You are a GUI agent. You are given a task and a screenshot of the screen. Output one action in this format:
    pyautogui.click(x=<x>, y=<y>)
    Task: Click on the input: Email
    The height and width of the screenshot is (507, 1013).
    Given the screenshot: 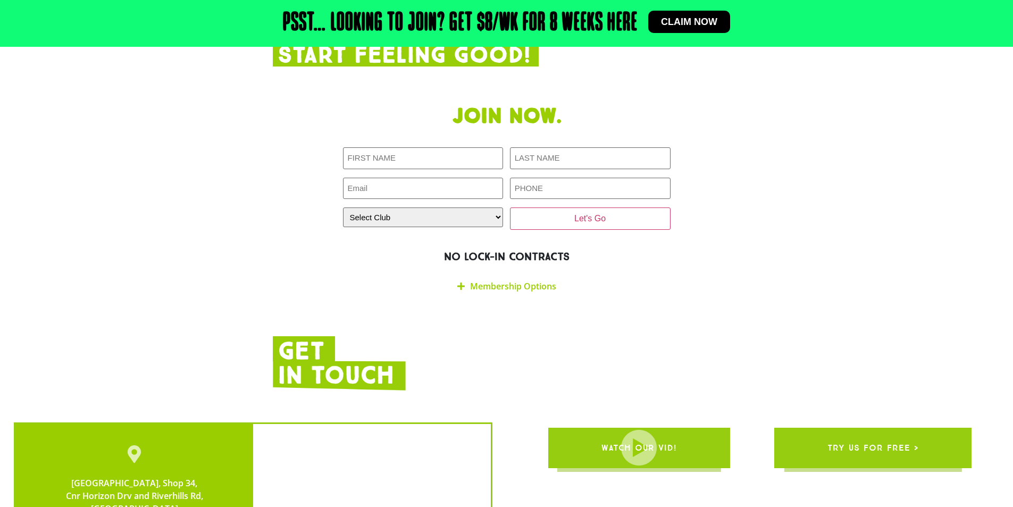 What is the action you would take?
    pyautogui.click(x=423, y=188)
    